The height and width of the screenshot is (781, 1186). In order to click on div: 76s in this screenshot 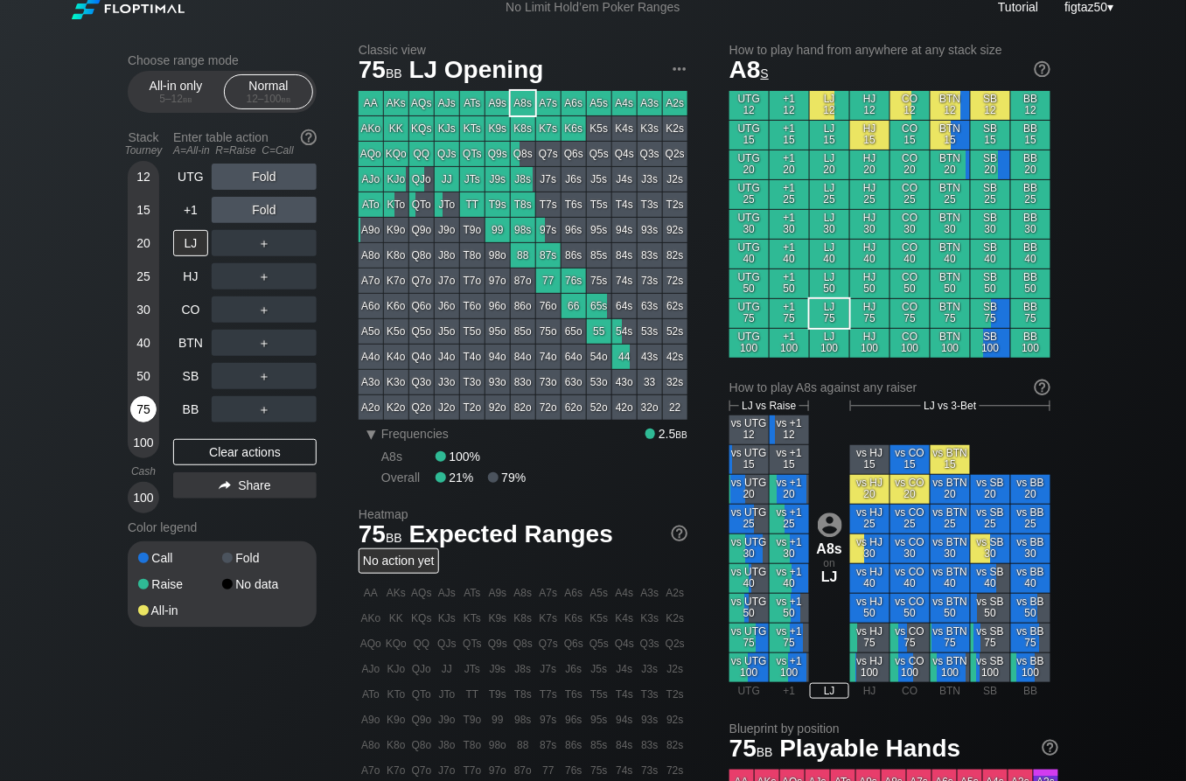, I will do `click(574, 281)`.